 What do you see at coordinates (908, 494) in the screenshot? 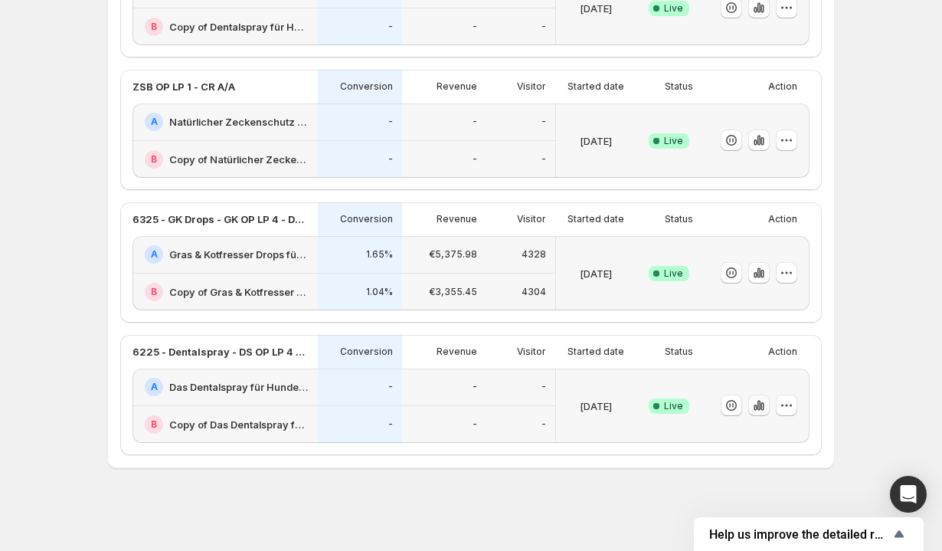
I see `div: Open Intercom Messenger` at bounding box center [908, 494].